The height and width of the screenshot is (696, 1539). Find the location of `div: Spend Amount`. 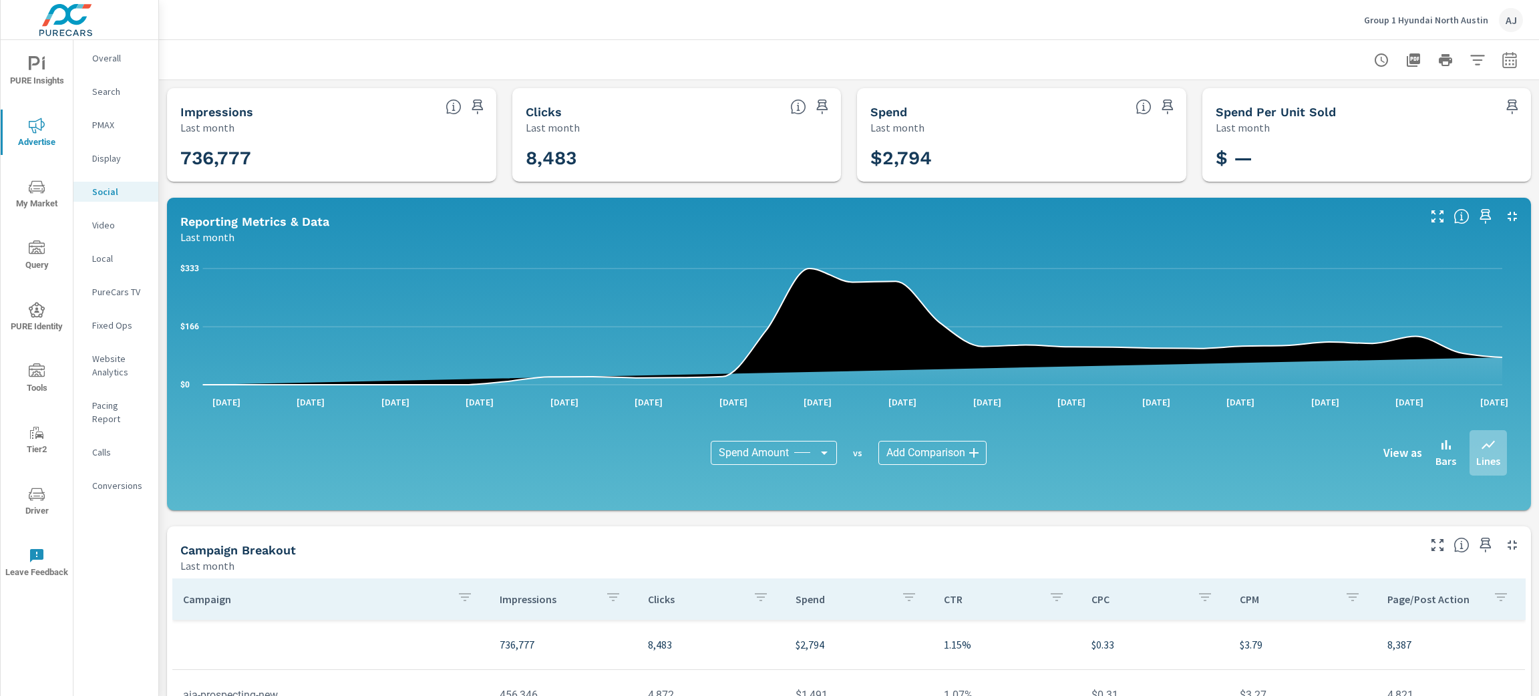

div: Spend Amount is located at coordinates (774, 453).